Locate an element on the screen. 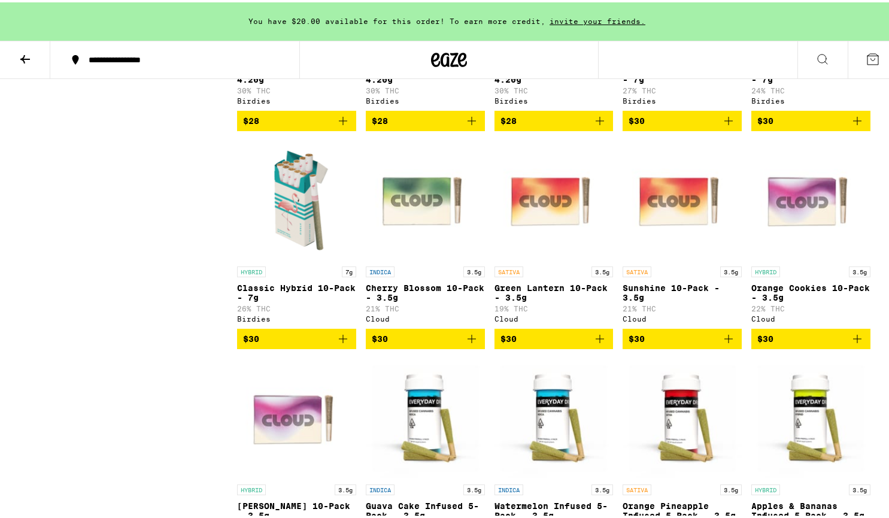 The image size is (889, 518). img: Cloud - Cherry Blossom 10-Pack - 3.5g is located at coordinates (425, 198).